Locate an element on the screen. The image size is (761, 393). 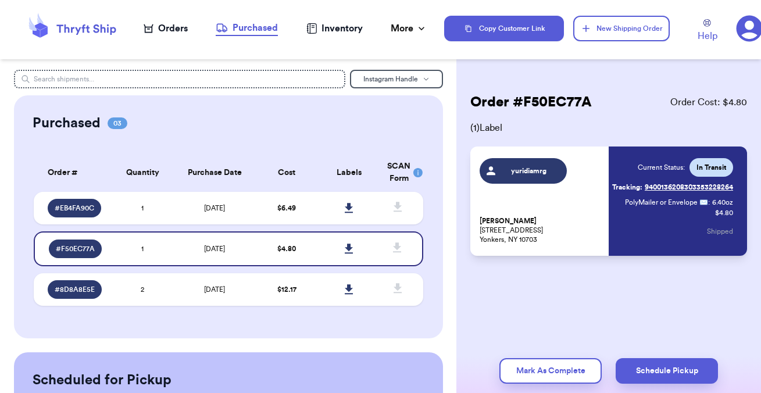
button: Shipped is located at coordinates (720, 231).